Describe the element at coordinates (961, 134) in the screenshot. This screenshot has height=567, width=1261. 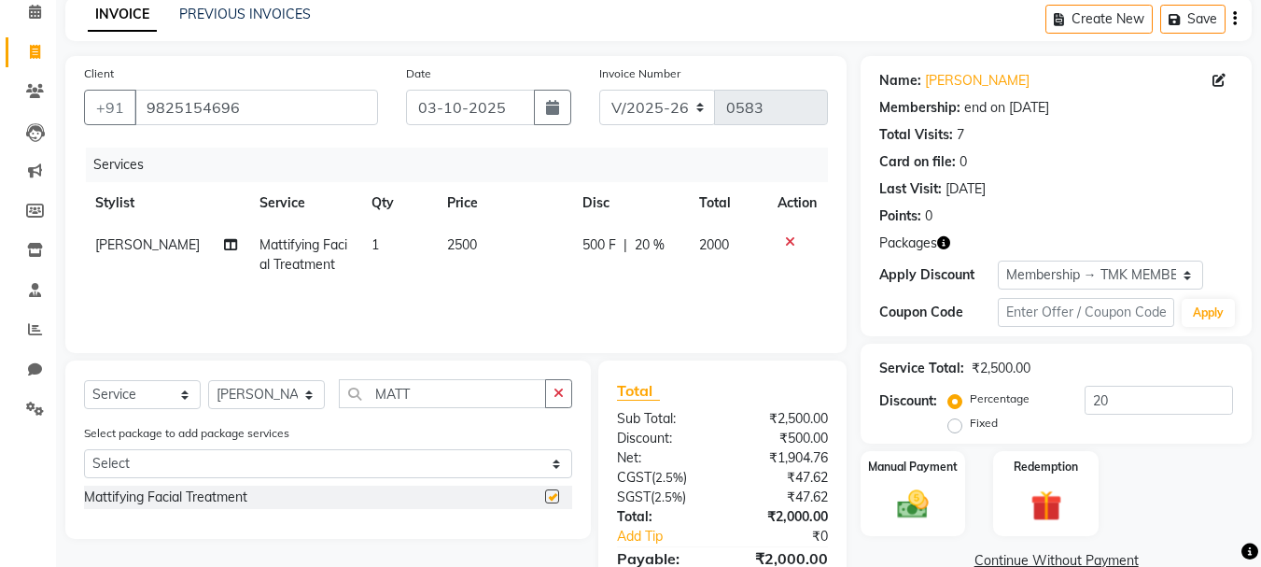
I see `div: 7` at that location.